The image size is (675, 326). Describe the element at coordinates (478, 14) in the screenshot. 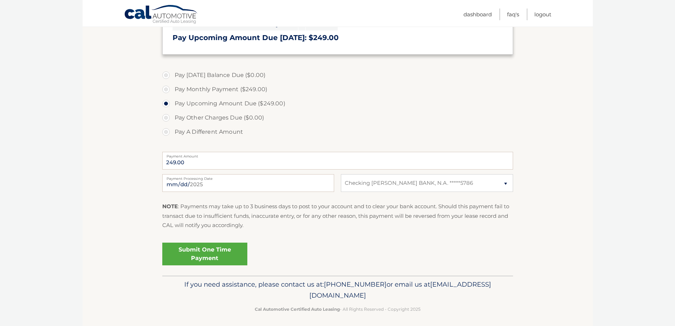

I see `a: Dashboard` at that location.